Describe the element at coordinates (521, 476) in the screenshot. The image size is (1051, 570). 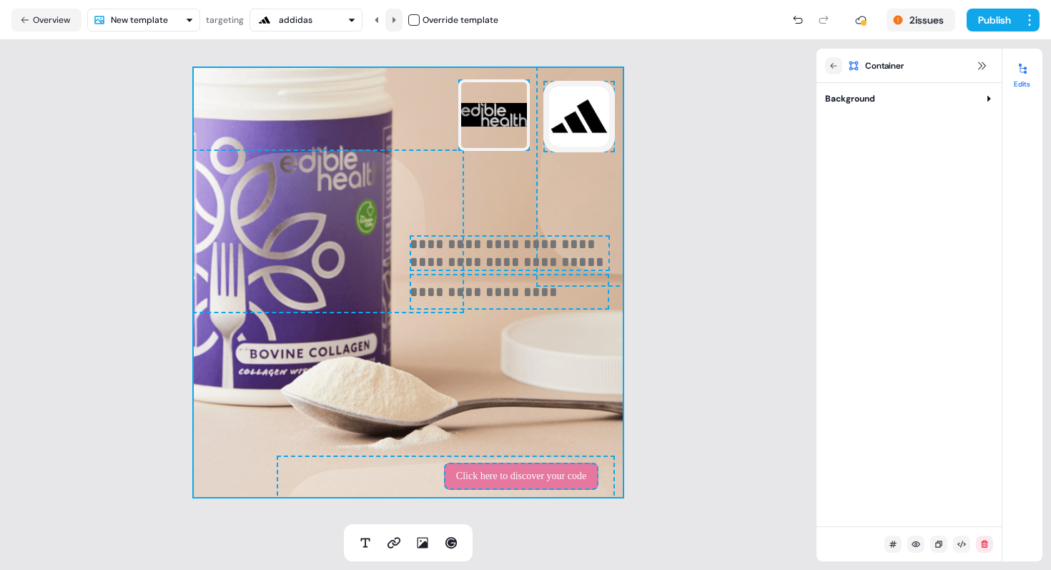
I see `button: Click here to discover your code` at that location.